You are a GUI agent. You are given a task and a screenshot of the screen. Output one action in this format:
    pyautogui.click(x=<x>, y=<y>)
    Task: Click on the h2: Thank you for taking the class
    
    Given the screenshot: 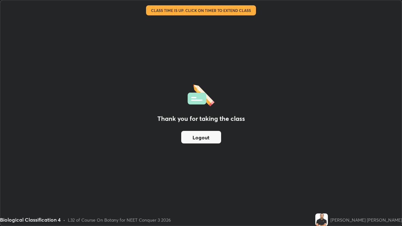 What is the action you would take?
    pyautogui.click(x=201, y=119)
    